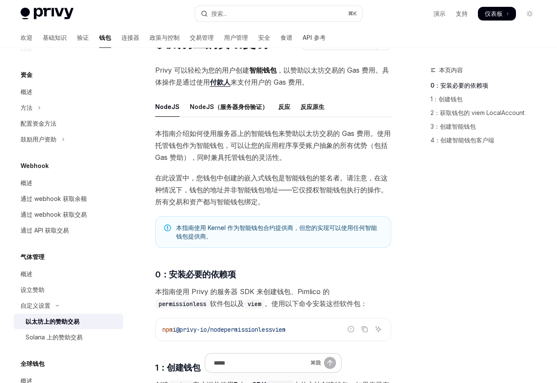 The image size is (557, 383). What do you see at coordinates (32, 256) in the screenshot?
I see `font: 气体管理` at bounding box center [32, 256].